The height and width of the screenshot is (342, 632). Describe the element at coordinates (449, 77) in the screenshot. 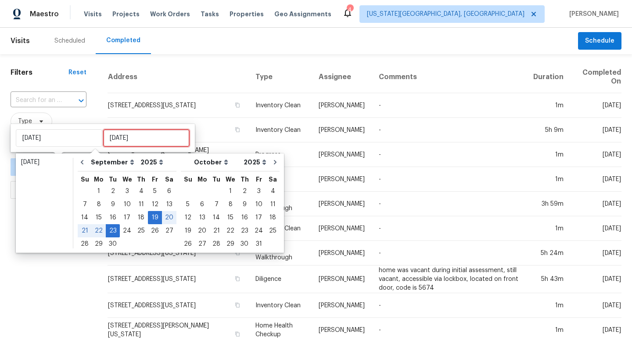

I see `th: Comments` at that location.